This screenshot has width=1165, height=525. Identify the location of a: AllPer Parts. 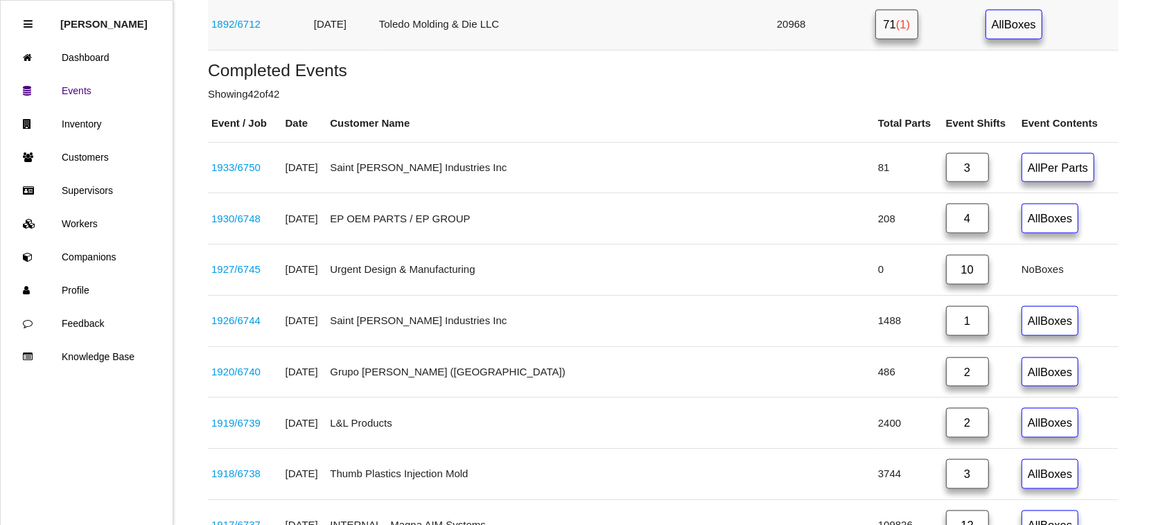
(1058, 168).